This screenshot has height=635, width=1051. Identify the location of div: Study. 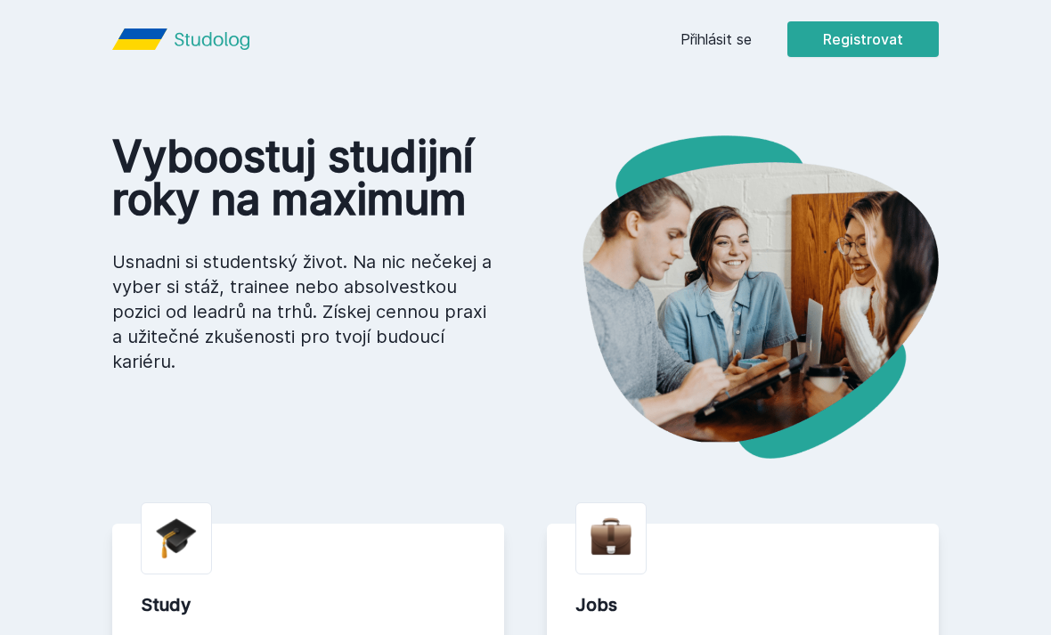
(308, 605).